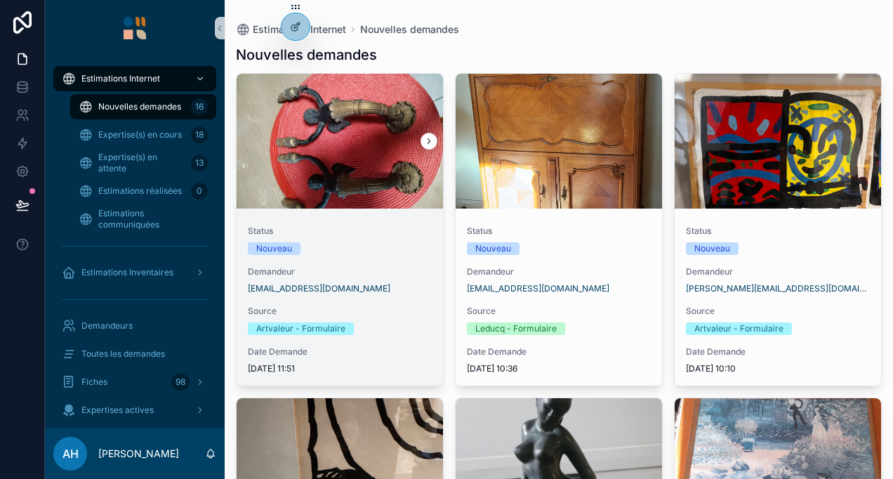  What do you see at coordinates (778, 141) in the screenshot?
I see `div: IMG_1180.jpeg` at bounding box center [778, 141].